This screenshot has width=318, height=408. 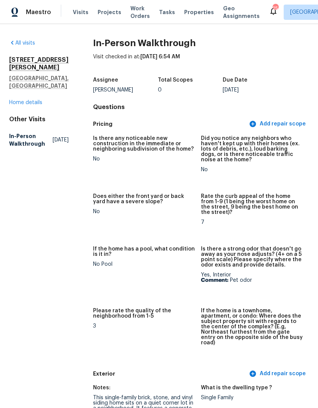 What do you see at coordinates (251, 397) in the screenshot?
I see `div: Single Family` at bounding box center [251, 397].